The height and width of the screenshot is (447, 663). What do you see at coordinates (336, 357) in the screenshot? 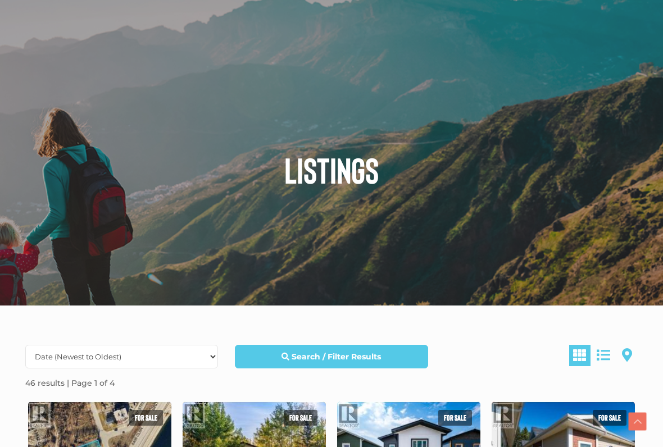
I see `strong: Search / Filter Results` at bounding box center [336, 357].